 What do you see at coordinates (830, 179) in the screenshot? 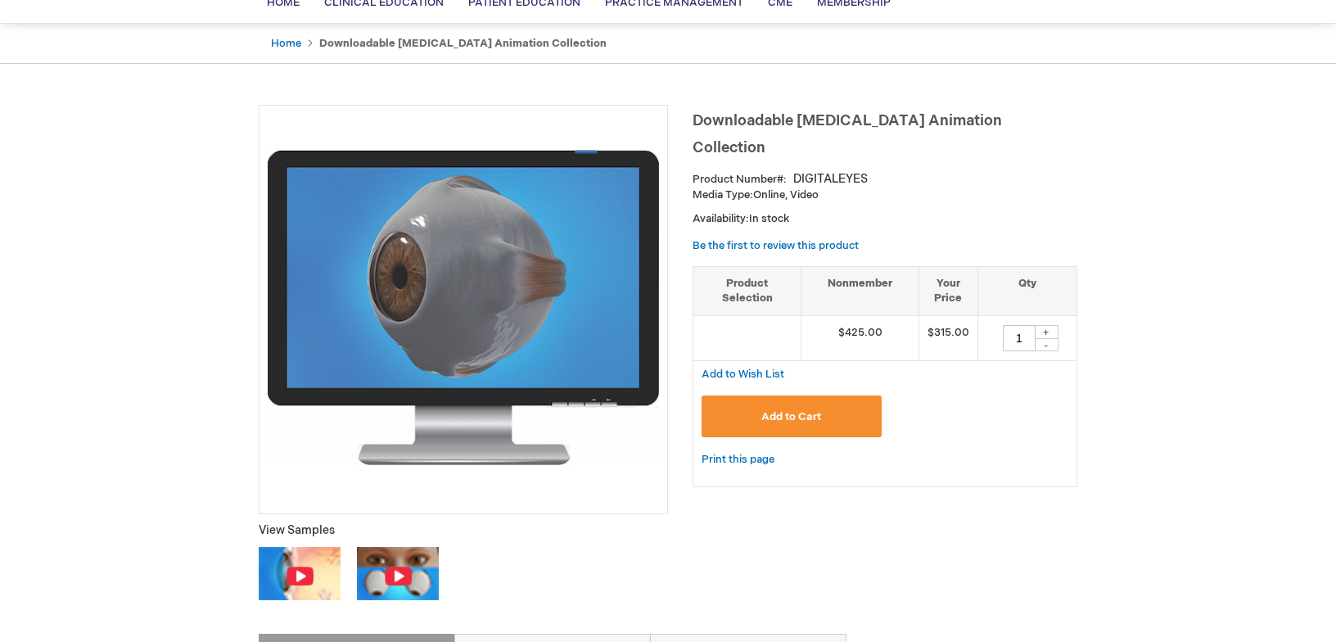
I see `div: DIGITALEYES` at bounding box center [830, 179].